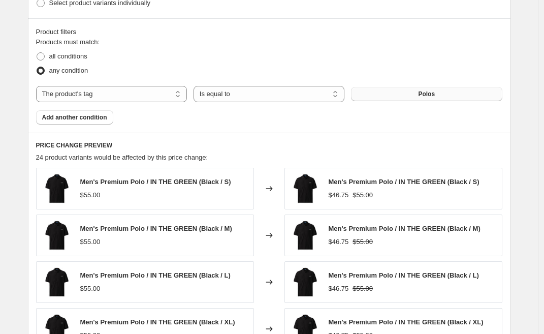  Describe the element at coordinates (269, 32) in the screenshot. I see `div: Product filters` at that location.